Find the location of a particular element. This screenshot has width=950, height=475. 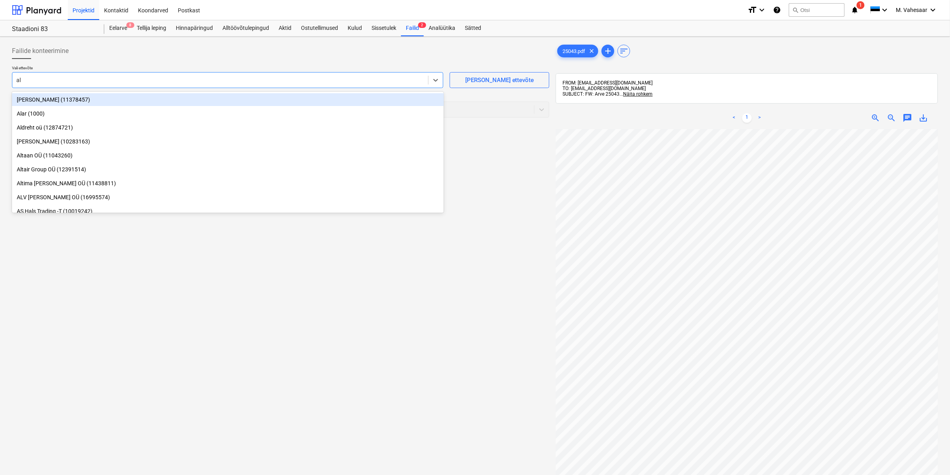

div: Altima Grupp OÜ (11438811) is located at coordinates (228, 183).